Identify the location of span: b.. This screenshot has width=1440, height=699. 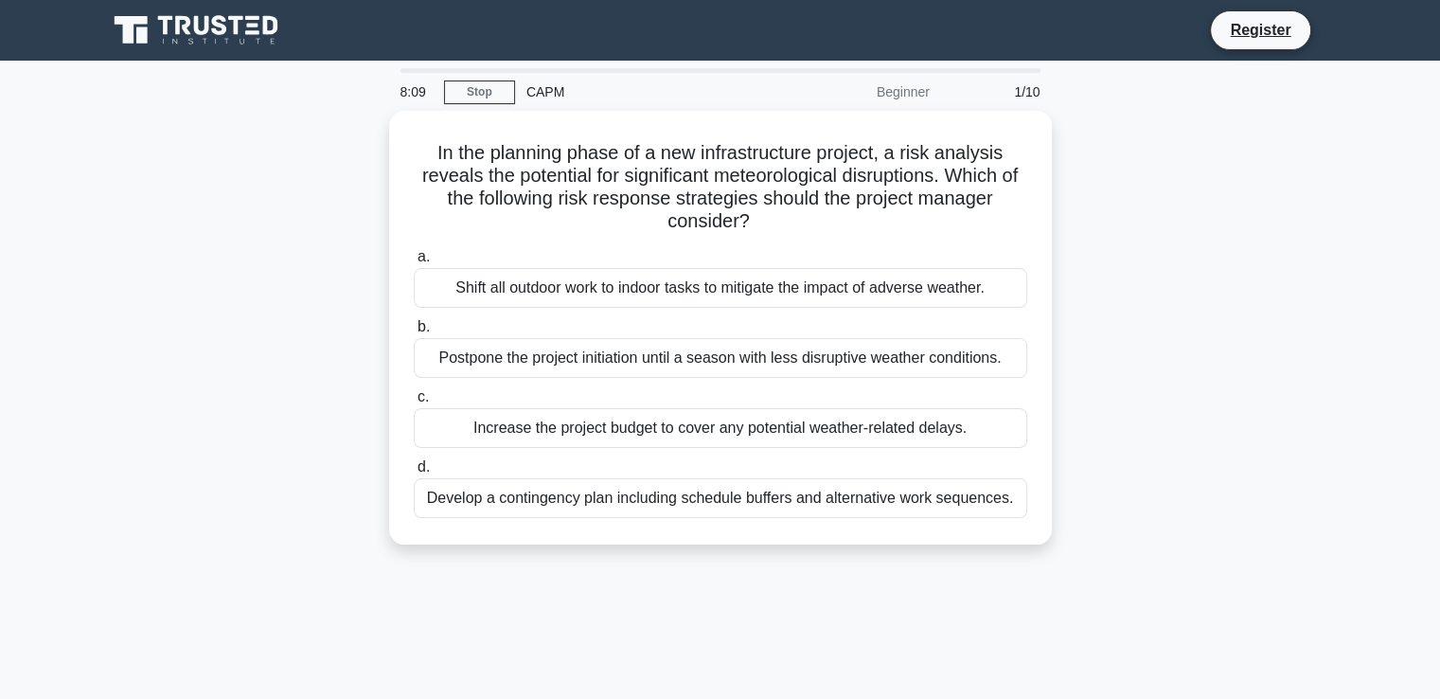
(423, 326).